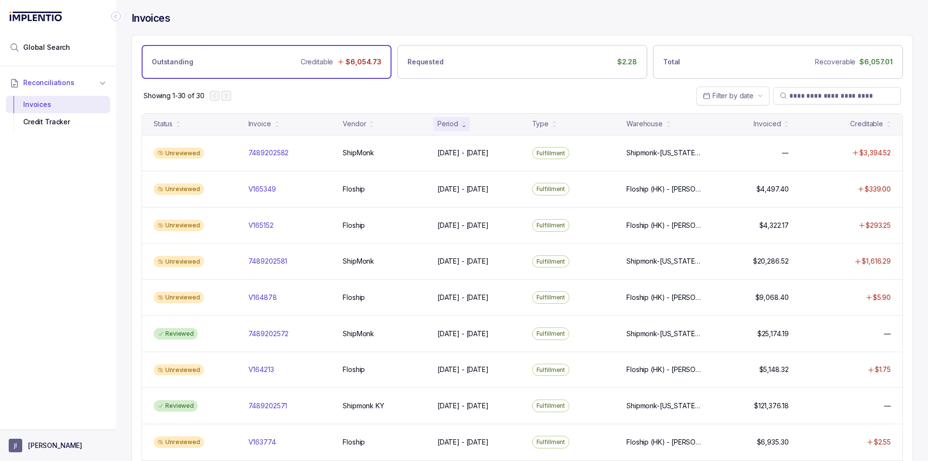 The image size is (928, 461). Describe the element at coordinates (772, 297) in the screenshot. I see `p: $9,068.40` at that location.